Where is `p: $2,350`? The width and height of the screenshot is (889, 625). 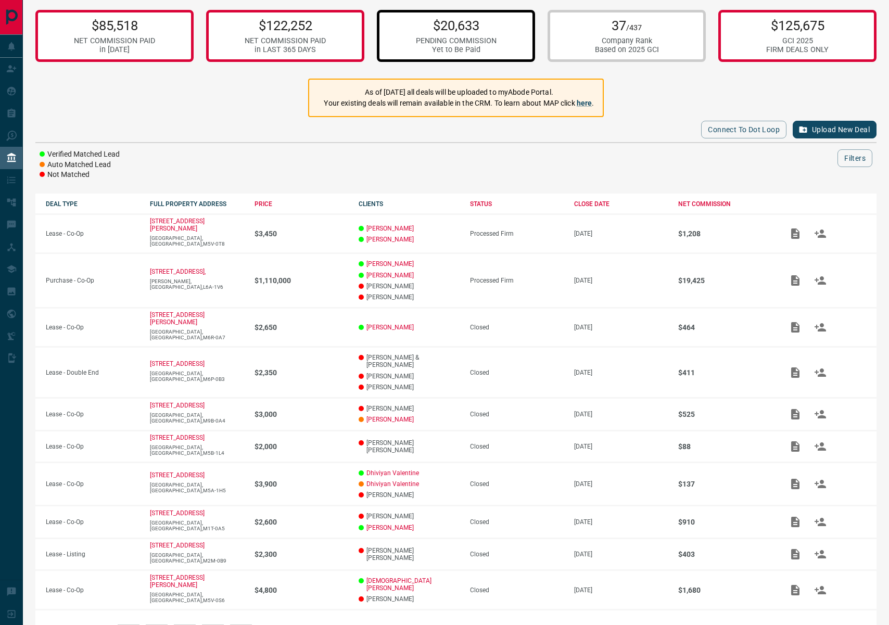 p: $2,350 is located at coordinates (302, 373).